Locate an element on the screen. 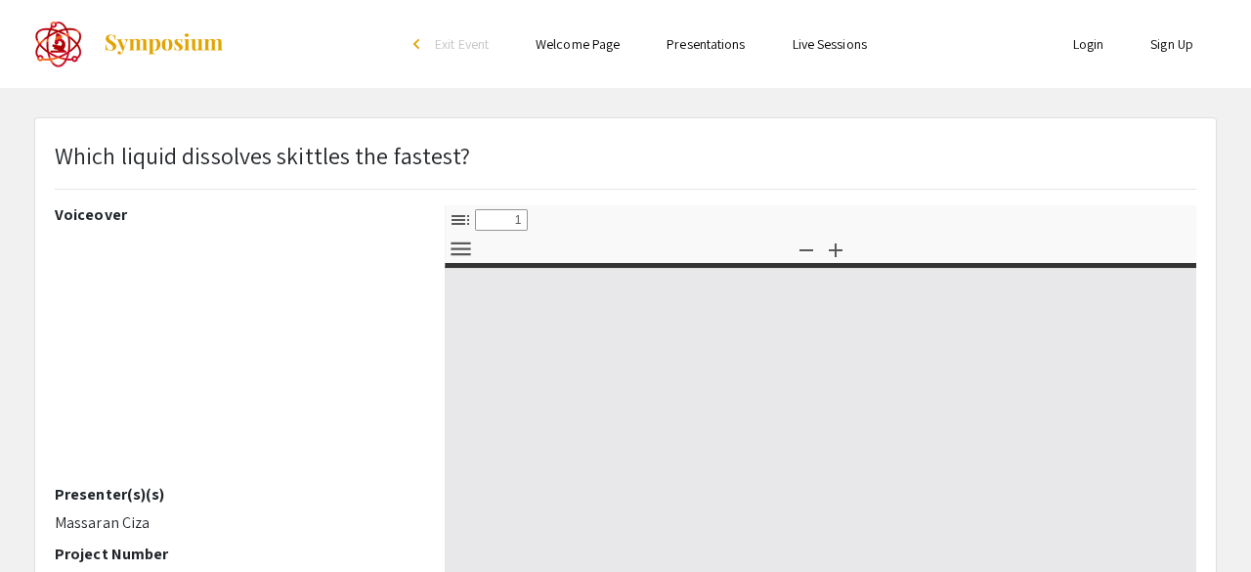 Image resolution: width=1251 pixels, height=572 pixels. img: Symposium by ForagerOne is located at coordinates (163, 44).